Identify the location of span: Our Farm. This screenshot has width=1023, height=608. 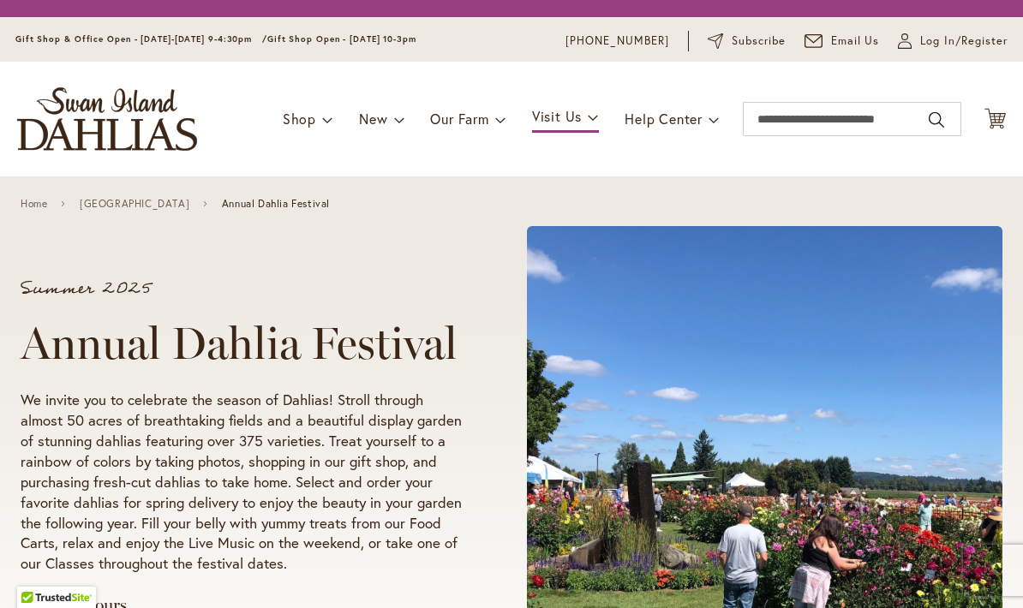
(459, 118).